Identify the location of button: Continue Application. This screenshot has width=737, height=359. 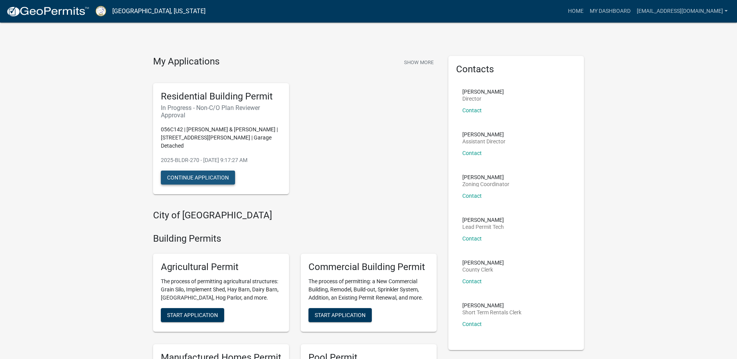
(198, 178).